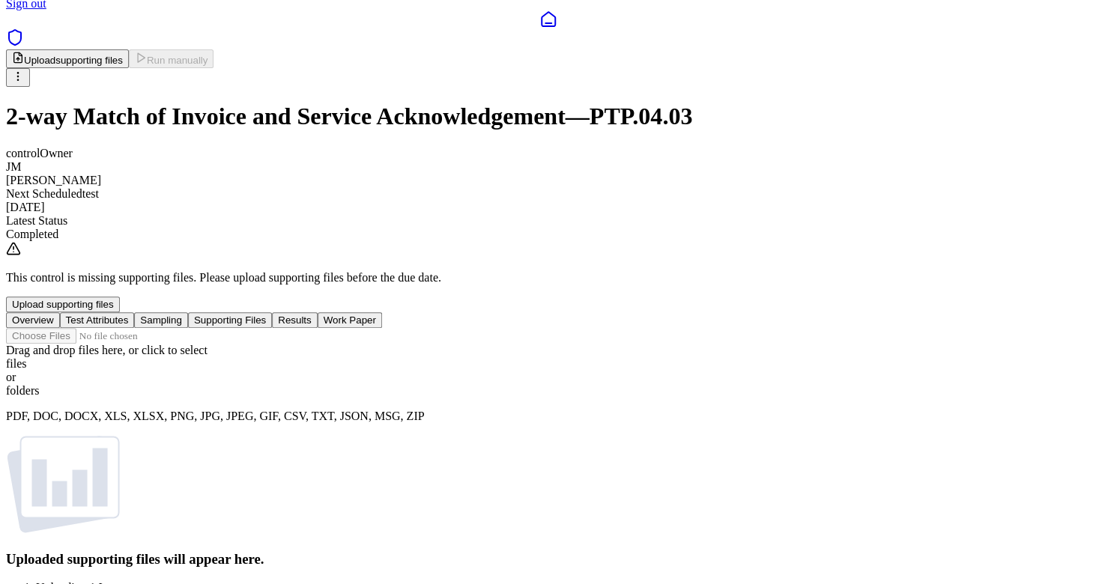 The width and height of the screenshot is (1096, 584). Describe the element at coordinates (547, 559) in the screenshot. I see `h3: Uploaded supporting files will appear here.` at that location.